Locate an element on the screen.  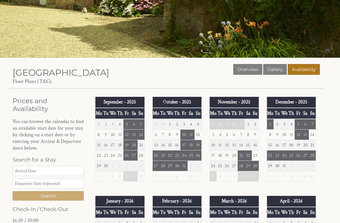
th: December - 2025 is located at coordinates (291, 102).